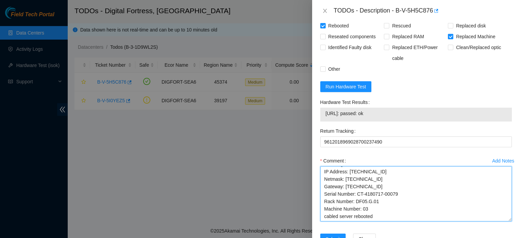 This screenshot has width=520, height=238. I want to click on span: Identified Faulty disk, so click(350, 47).